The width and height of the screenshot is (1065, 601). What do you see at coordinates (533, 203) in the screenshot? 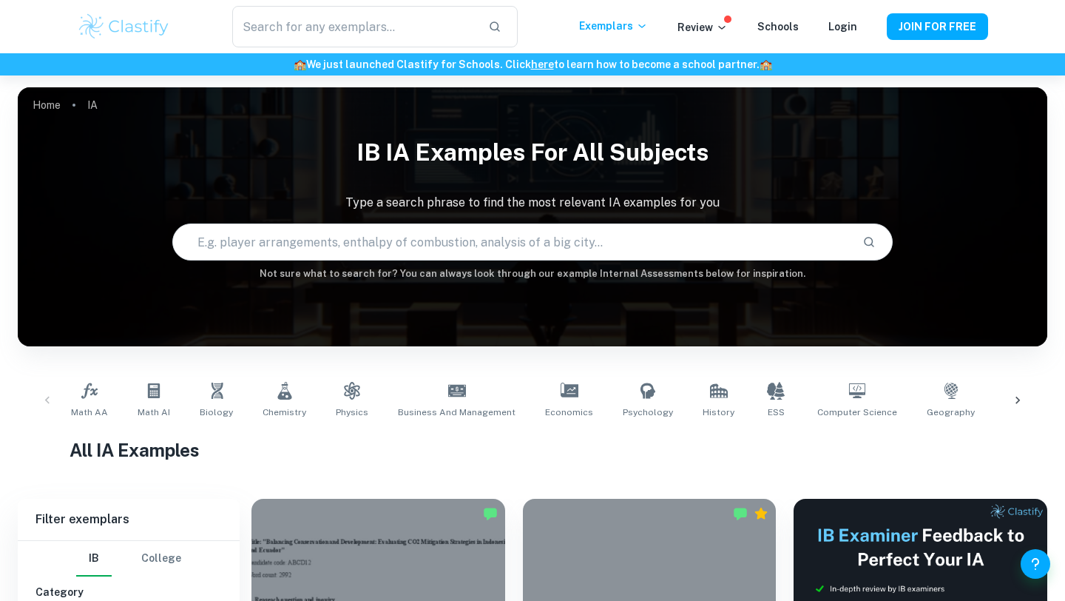
I see `p: Type a search phrase to find the most relevant IA examples for you` at bounding box center [533, 203].